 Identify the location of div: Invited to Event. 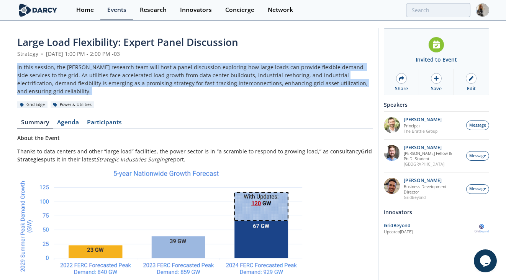
(436, 59).